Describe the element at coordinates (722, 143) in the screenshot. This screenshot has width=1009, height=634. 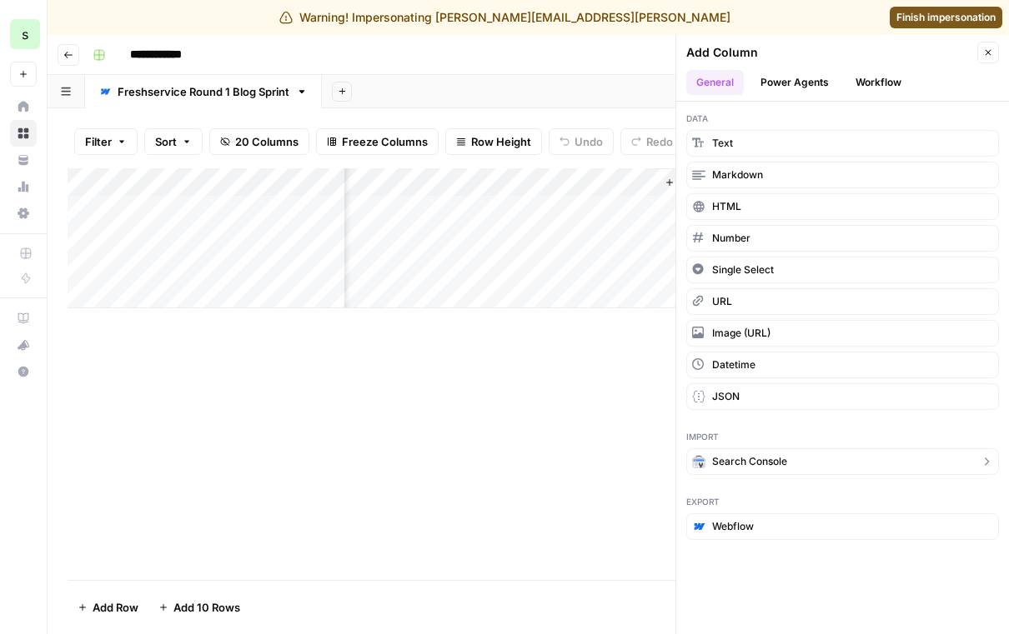
I see `span: Text` at that location.